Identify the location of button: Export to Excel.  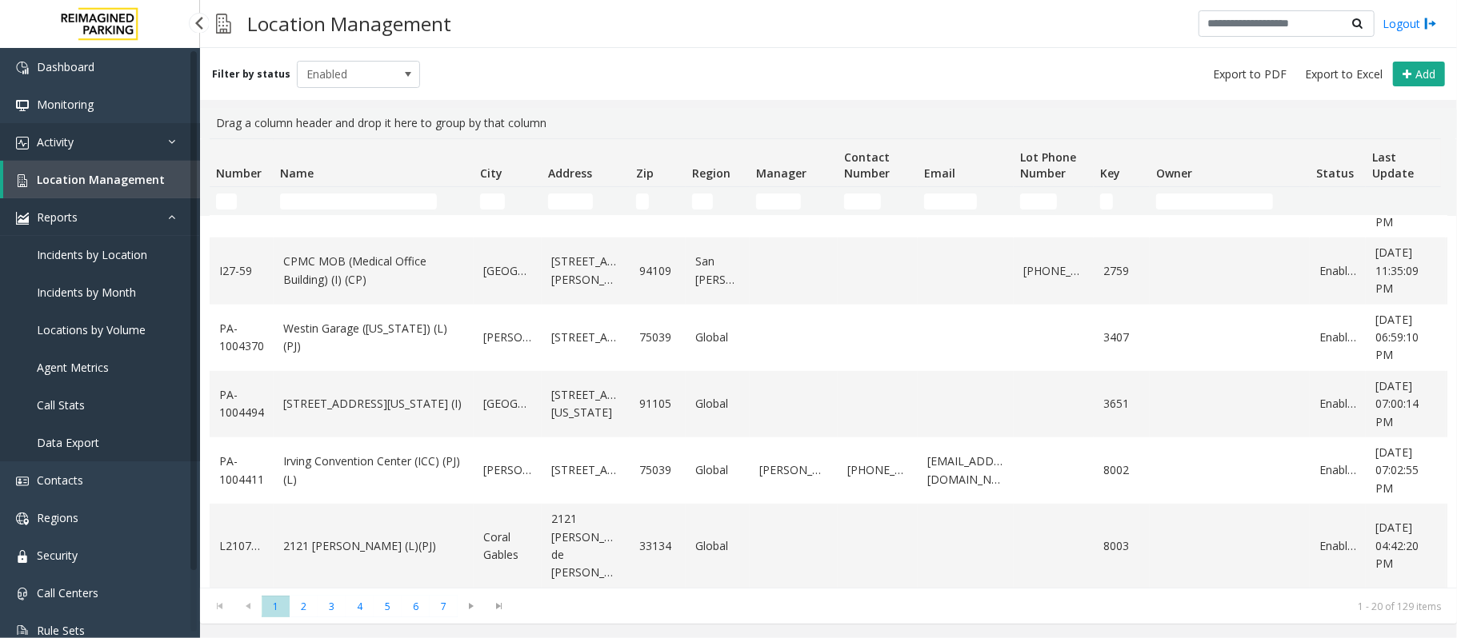
(1343, 74).